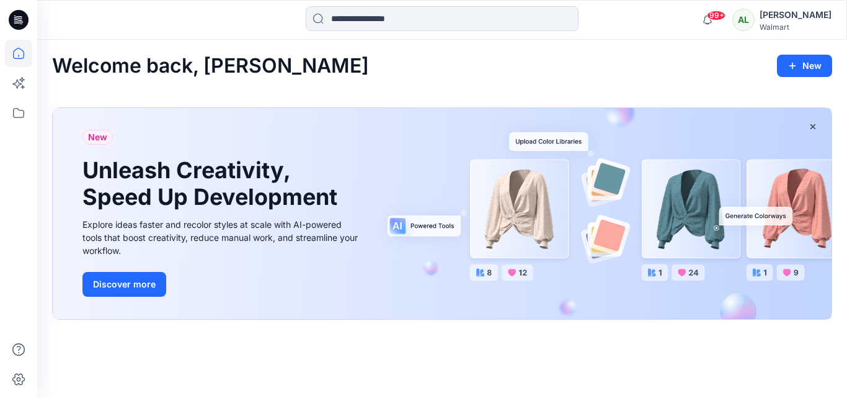 The width and height of the screenshot is (847, 398). I want to click on a: Discover more, so click(222, 284).